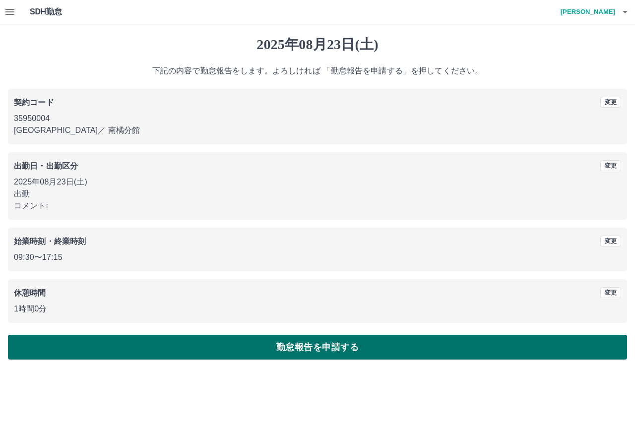 The height and width of the screenshot is (428, 635). What do you see at coordinates (317, 309) in the screenshot?
I see `p: 1時間0分` at bounding box center [317, 309].